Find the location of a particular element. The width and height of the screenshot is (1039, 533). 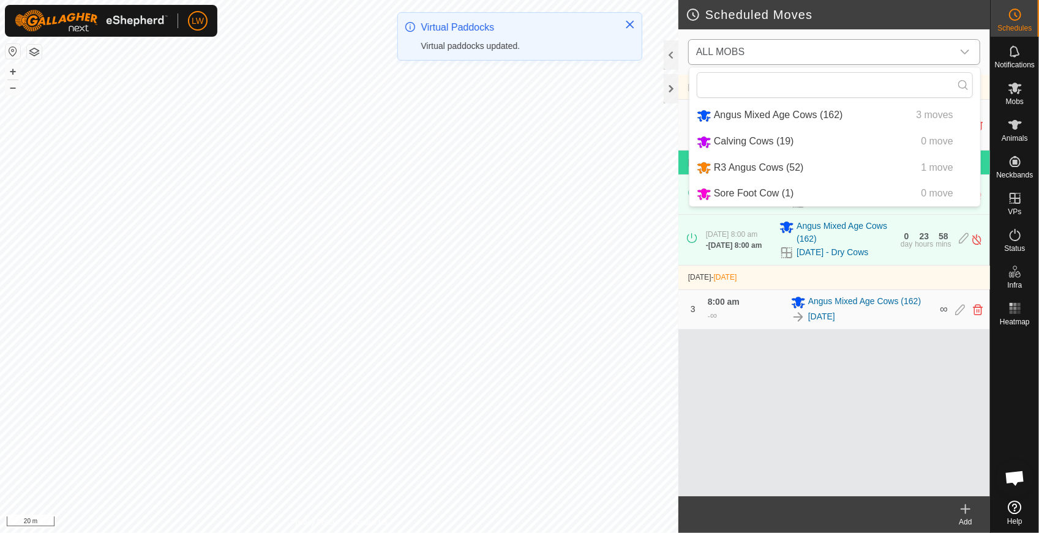

span: Notifications is located at coordinates (1014, 65).